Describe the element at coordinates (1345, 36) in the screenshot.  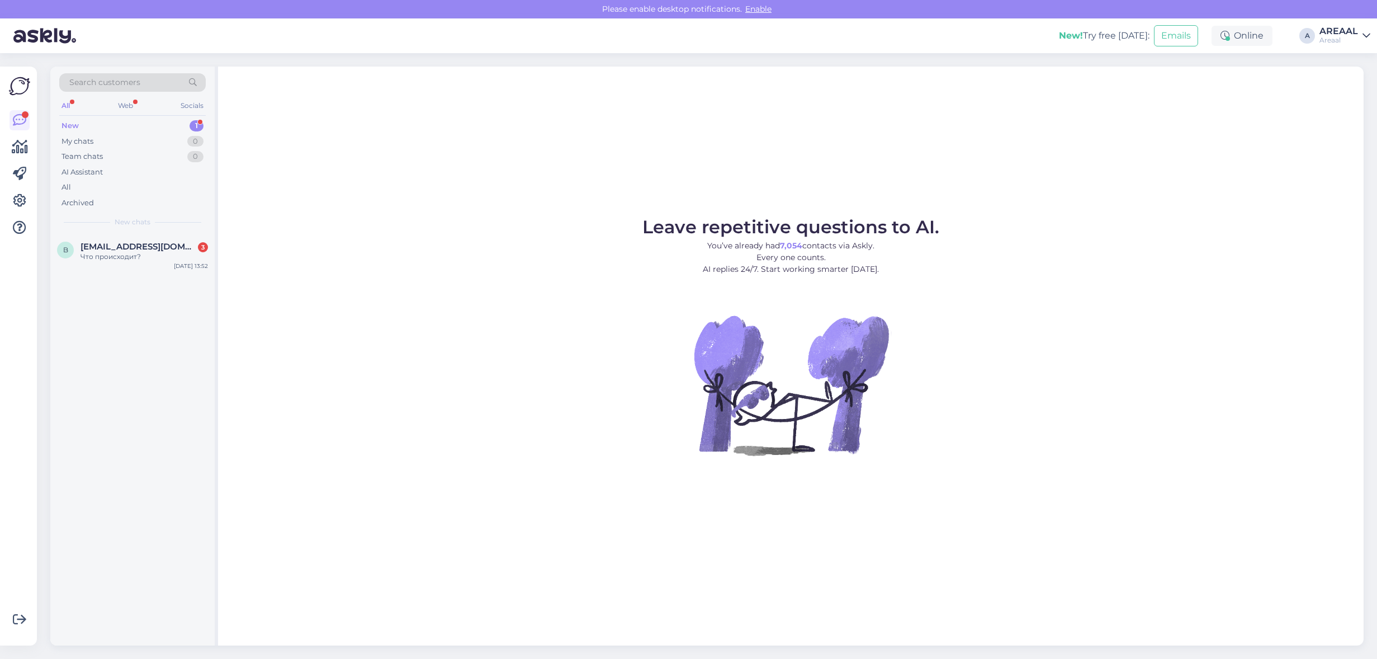
I see `a: AREAALAreaal` at that location.